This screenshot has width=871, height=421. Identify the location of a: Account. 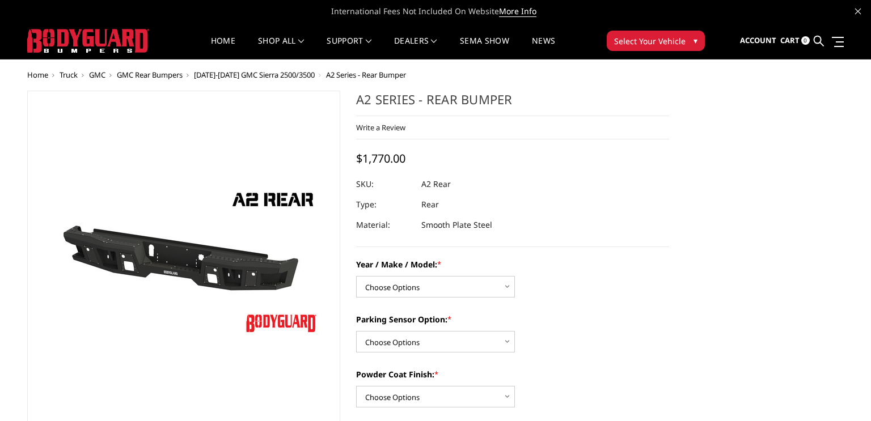
(758, 41).